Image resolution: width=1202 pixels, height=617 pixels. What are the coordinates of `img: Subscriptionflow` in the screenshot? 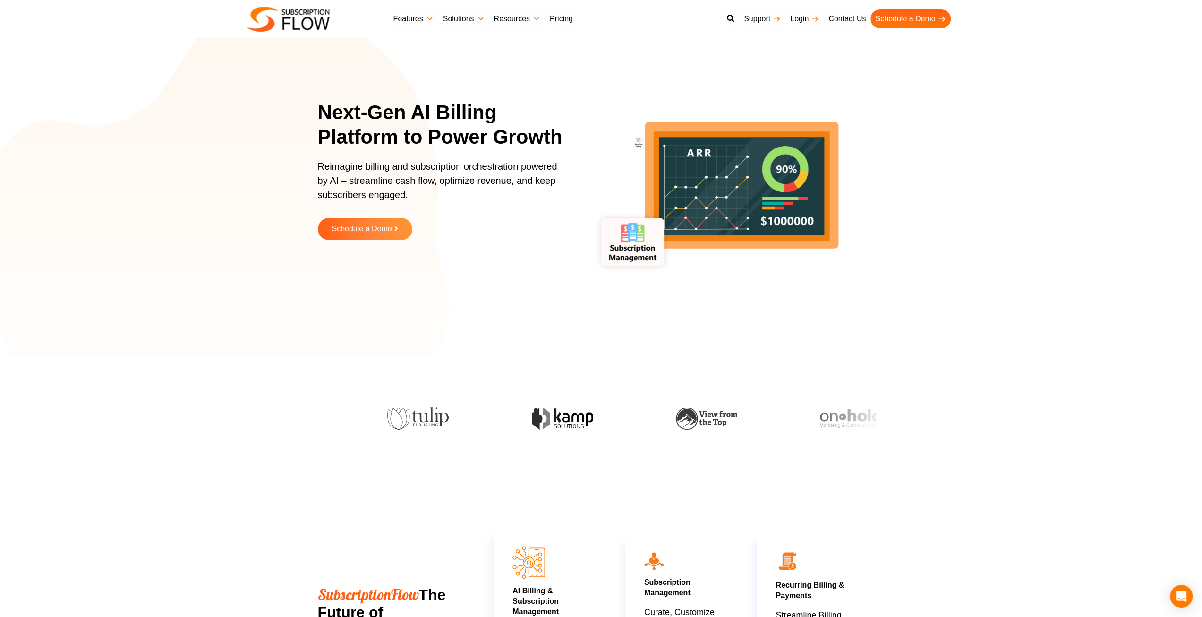 It's located at (288, 19).